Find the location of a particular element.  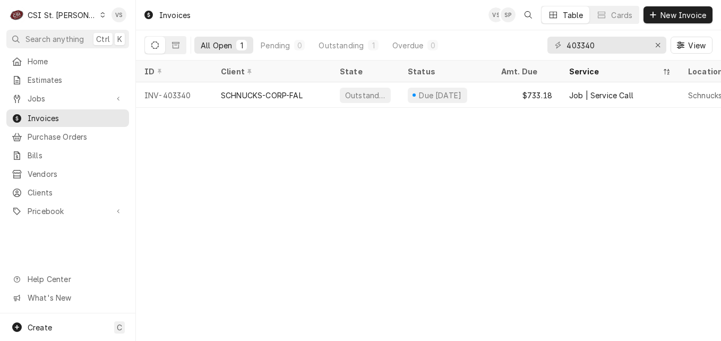

div: Service is located at coordinates (615, 71).